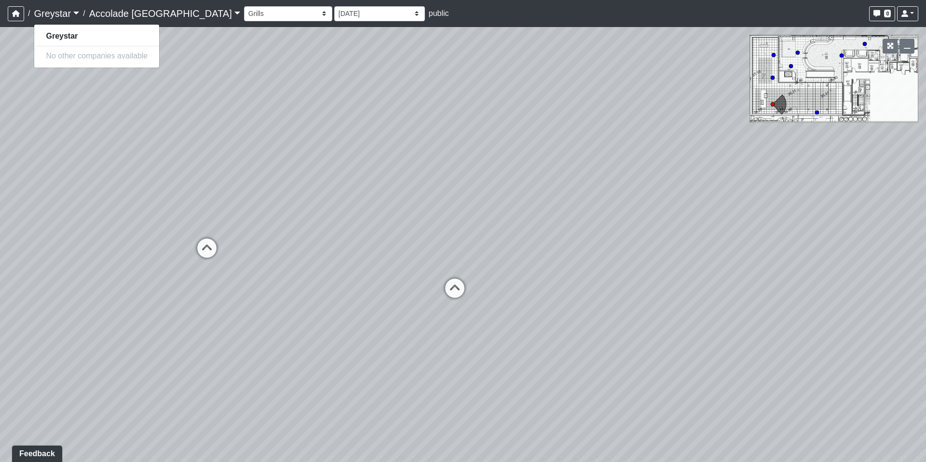 This screenshot has width=926, height=462. I want to click on span: public, so click(439, 13).